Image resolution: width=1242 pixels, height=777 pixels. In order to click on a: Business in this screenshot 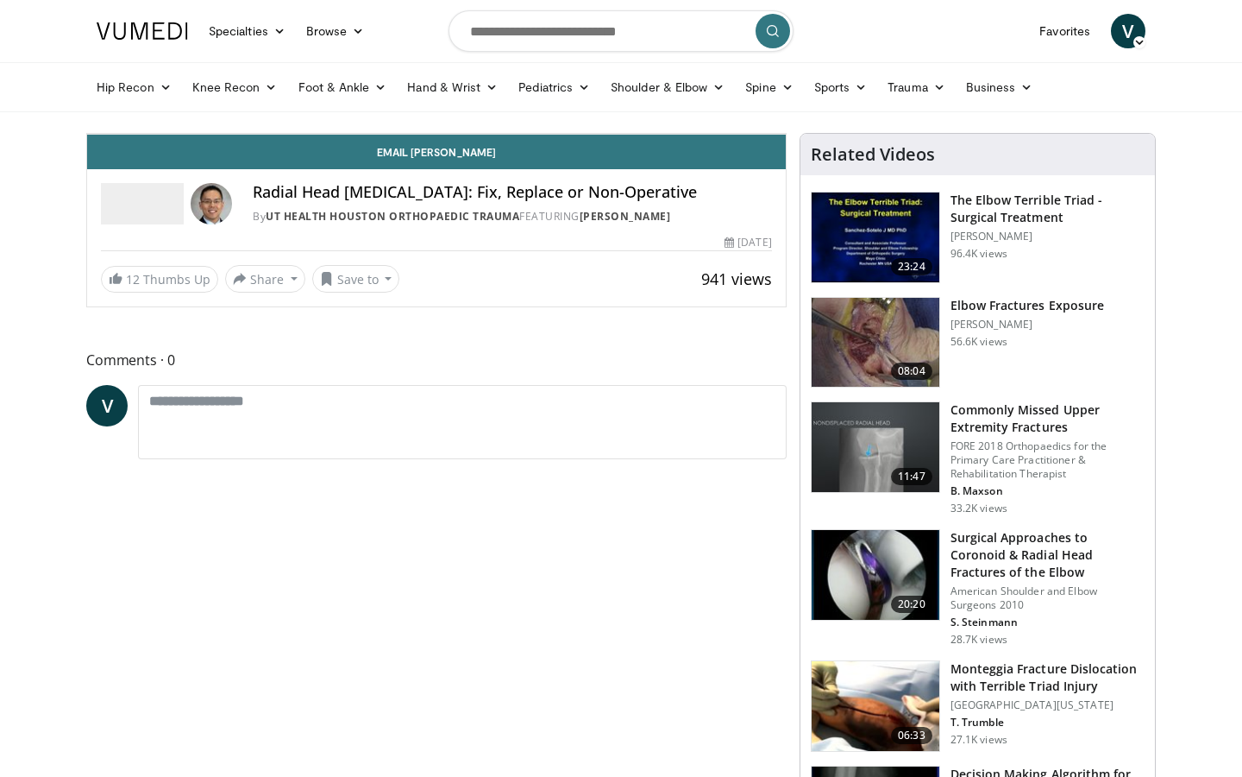, I will do `click(1000, 87)`.